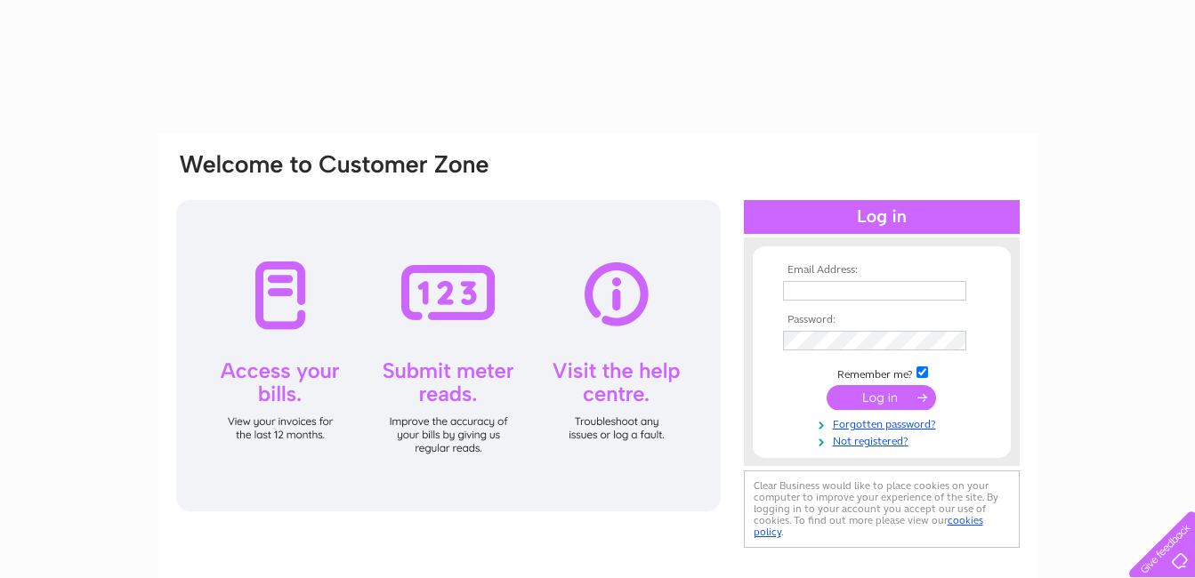 The height and width of the screenshot is (578, 1195). What do you see at coordinates (882, 270) in the screenshot?
I see `th: Email Address:` at bounding box center [882, 270].